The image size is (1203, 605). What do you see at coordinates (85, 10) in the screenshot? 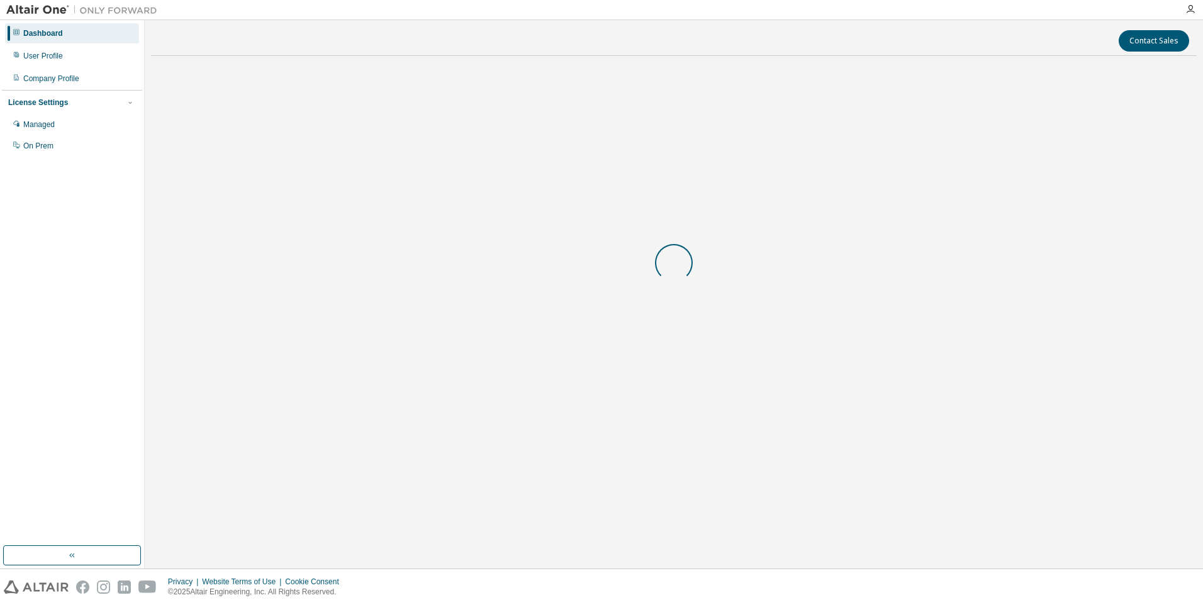
I see `img: Altair One` at bounding box center [85, 10].